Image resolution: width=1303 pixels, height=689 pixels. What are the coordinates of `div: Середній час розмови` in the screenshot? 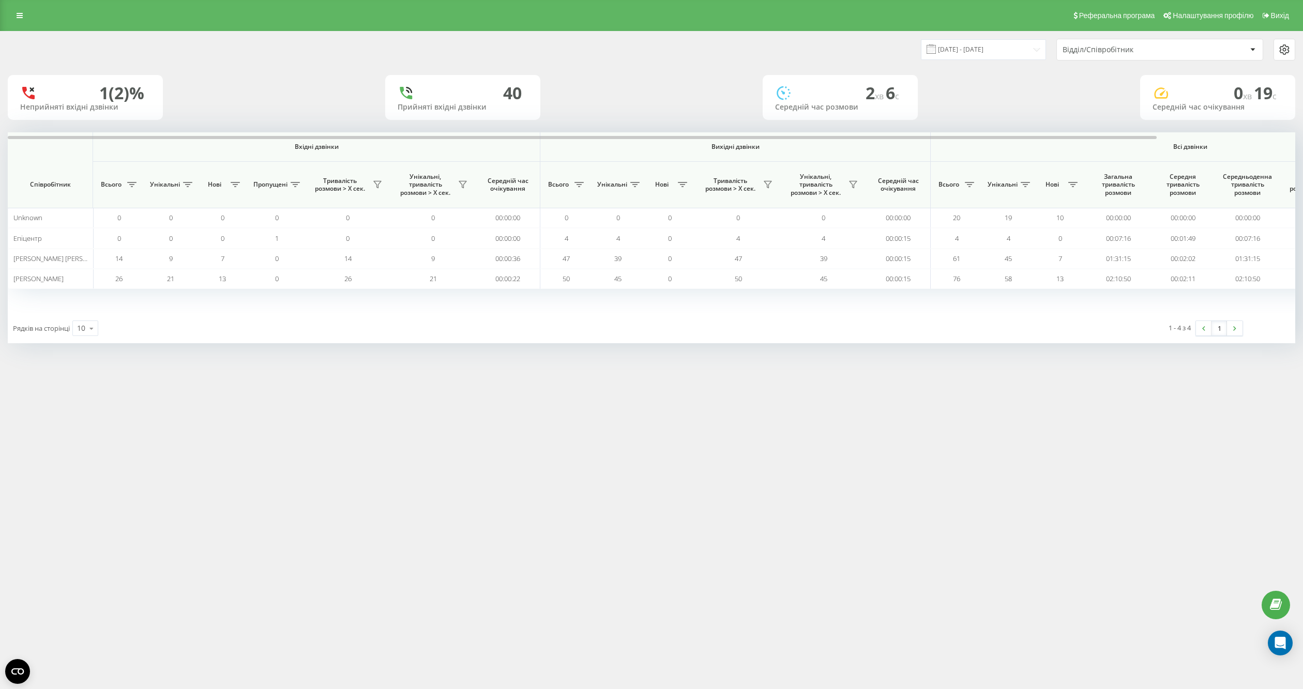 It's located at (840, 107).